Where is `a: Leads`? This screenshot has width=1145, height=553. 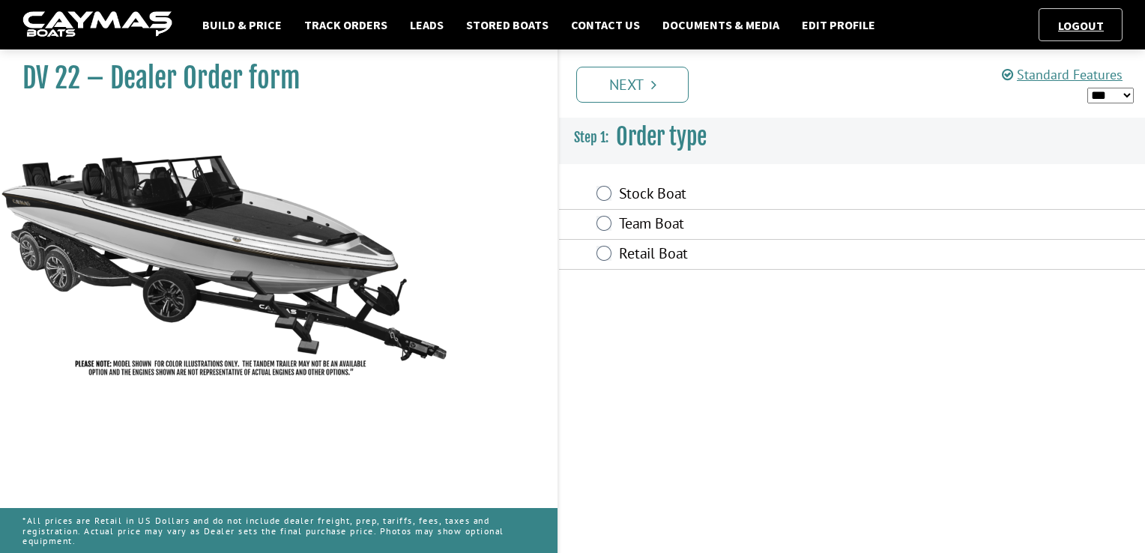 a: Leads is located at coordinates (426, 25).